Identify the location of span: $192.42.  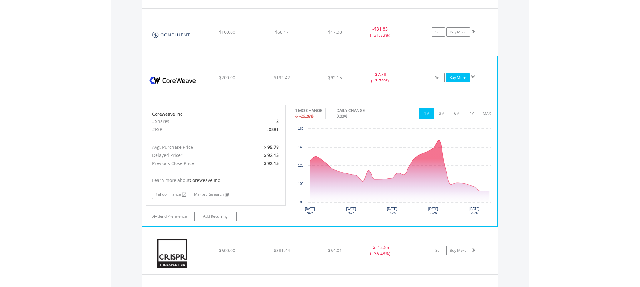
(282, 77).